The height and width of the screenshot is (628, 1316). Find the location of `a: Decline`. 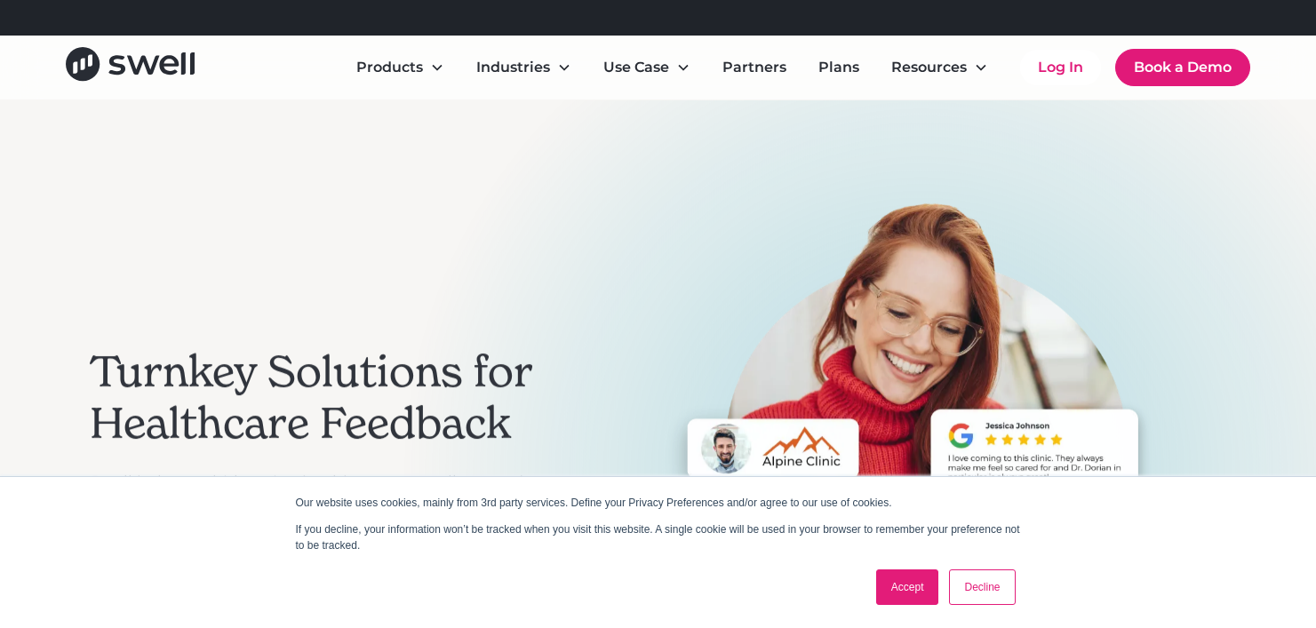

a: Decline is located at coordinates (982, 588).